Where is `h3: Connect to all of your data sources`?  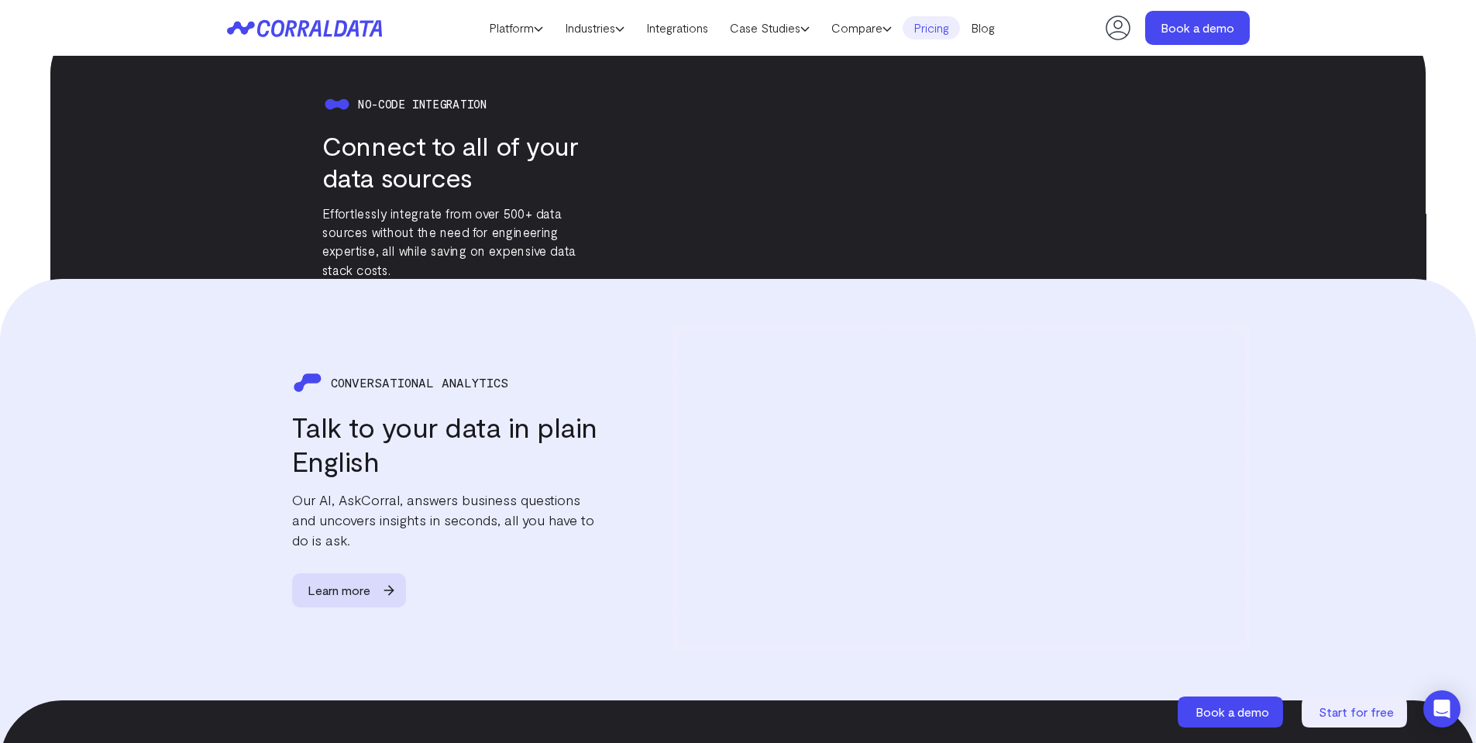 h3: Connect to all of your data sources is located at coordinates (465, 160).